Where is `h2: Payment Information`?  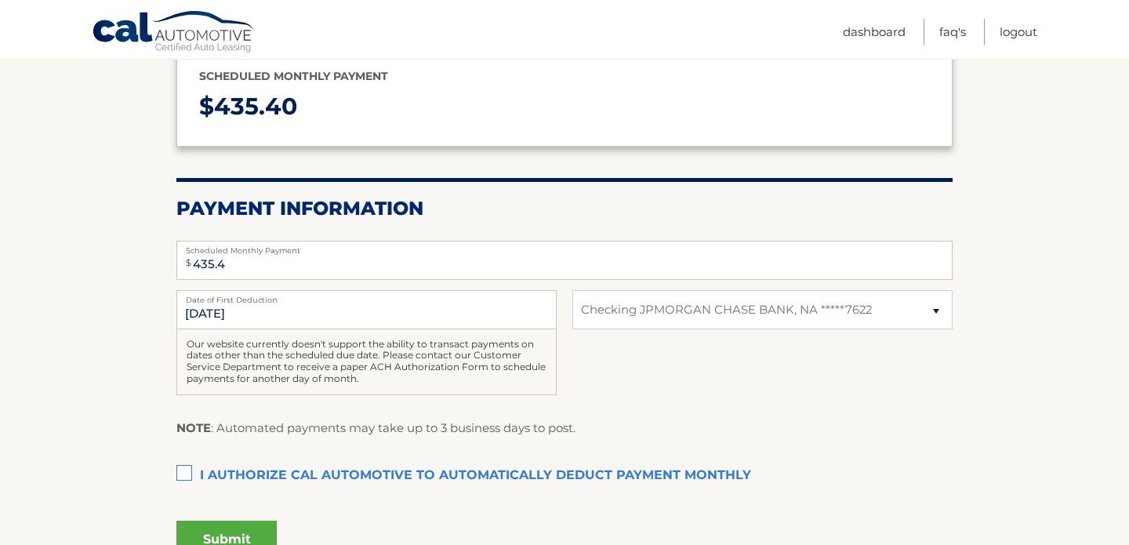
h2: Payment Information is located at coordinates (565, 209).